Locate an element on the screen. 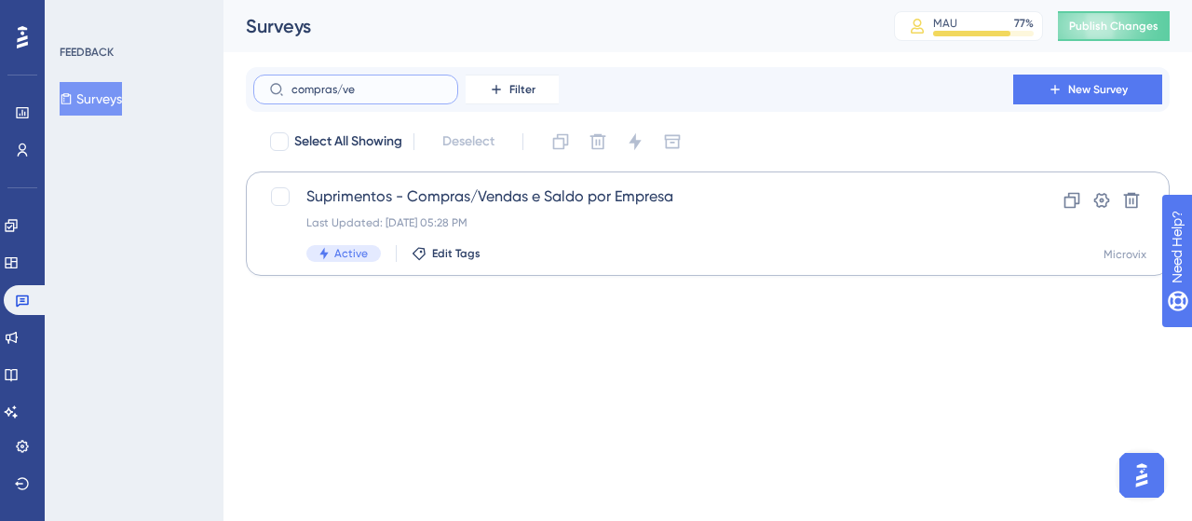 This screenshot has height=521, width=1192. button: Deselect is located at coordinates (468, 142).